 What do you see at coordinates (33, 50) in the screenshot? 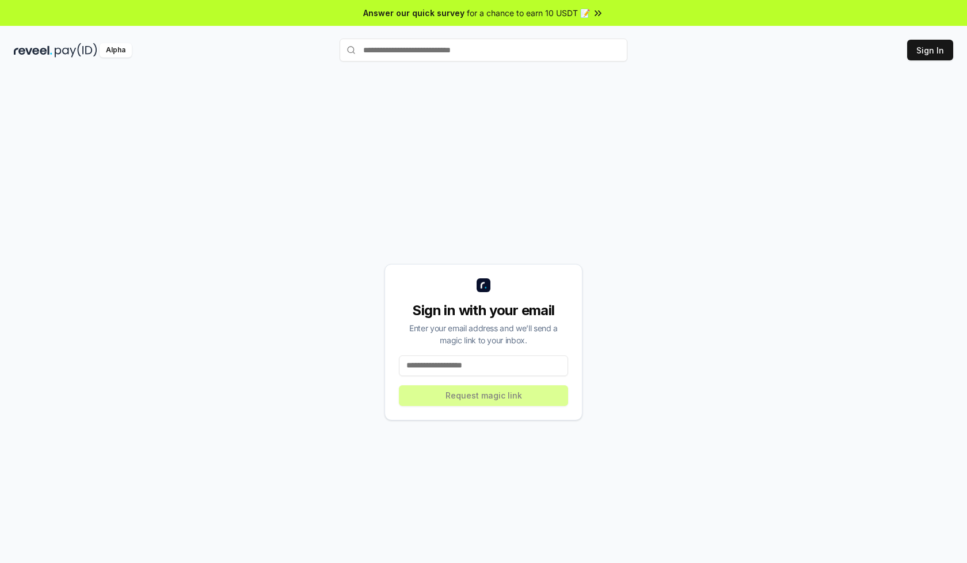
I see `img: reveel_dark` at bounding box center [33, 50].